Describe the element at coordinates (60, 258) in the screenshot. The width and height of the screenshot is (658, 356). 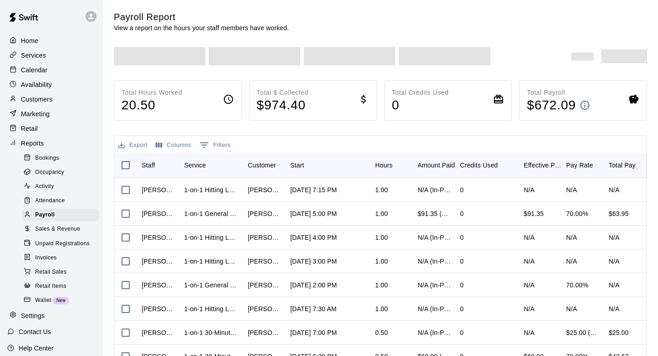
I see `div: Invoices` at that location.